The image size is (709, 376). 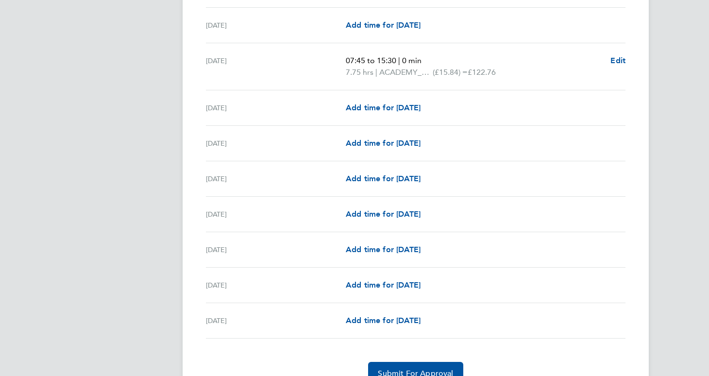 What do you see at coordinates (617, 61) in the screenshot?
I see `a: Edit` at bounding box center [617, 61].